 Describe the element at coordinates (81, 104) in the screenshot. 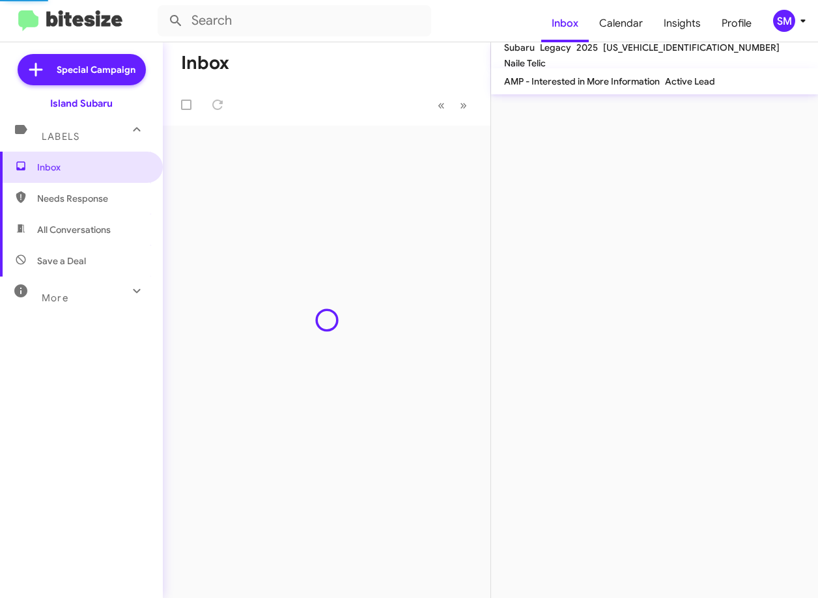

I see `div: Island Subaru` at that location.